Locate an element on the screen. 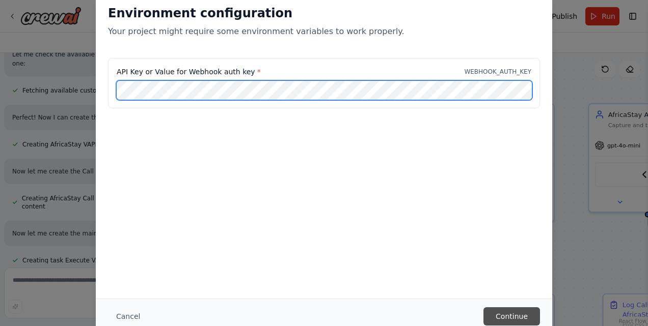 This screenshot has width=648, height=326. p: WEBHOOK_AUTH_KEY is located at coordinates (497, 72).